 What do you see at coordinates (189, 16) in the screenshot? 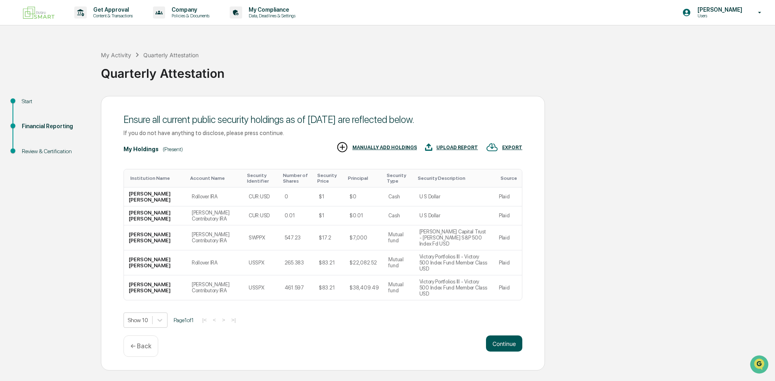
I see `p: Policies & Documents` at bounding box center [189, 16].